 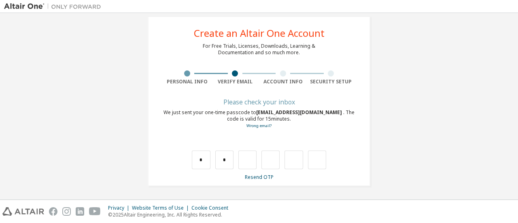 What do you see at coordinates (259, 177) in the screenshot?
I see `a: Resend OTP` at bounding box center [259, 177].